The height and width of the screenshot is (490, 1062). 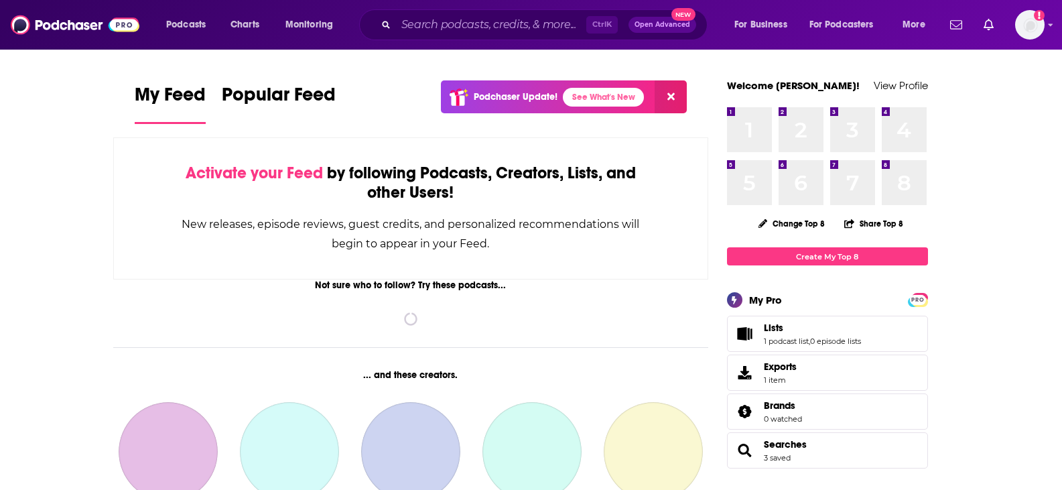 What do you see at coordinates (411, 234) in the screenshot?
I see `div: New releases, episode reviews, guest credits, and personalized recommendations will begin to appe...` at bounding box center [411, 234].